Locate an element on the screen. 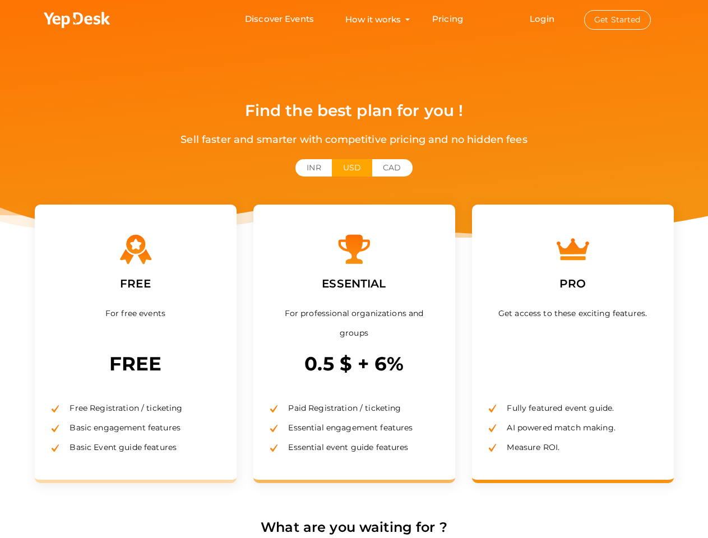 Image resolution: width=708 pixels, height=538 pixels. img: Free is located at coordinates (136, 249).